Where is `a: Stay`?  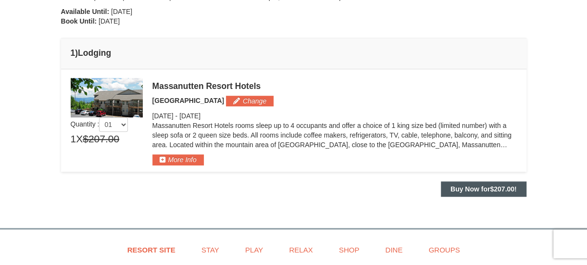
a: Stay is located at coordinates (210, 249).